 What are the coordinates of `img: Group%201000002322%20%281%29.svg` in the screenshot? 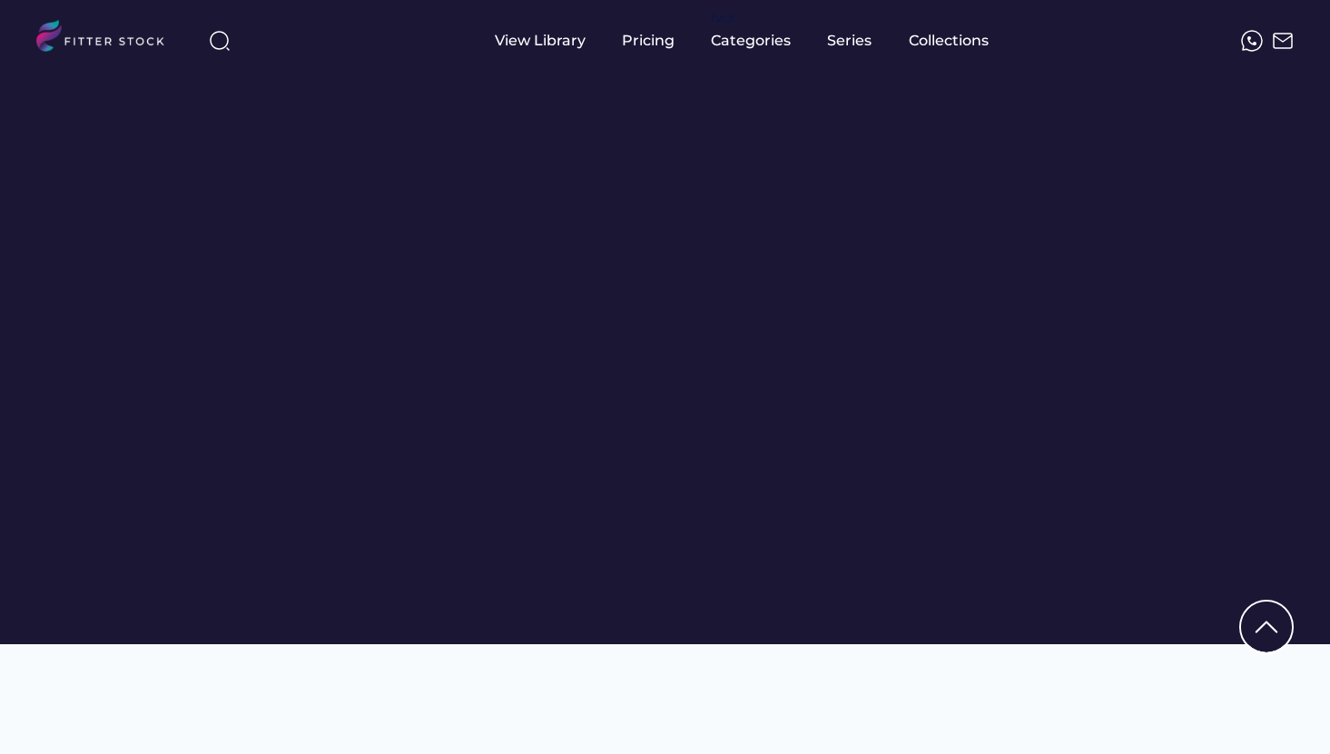 It's located at (1266, 627).